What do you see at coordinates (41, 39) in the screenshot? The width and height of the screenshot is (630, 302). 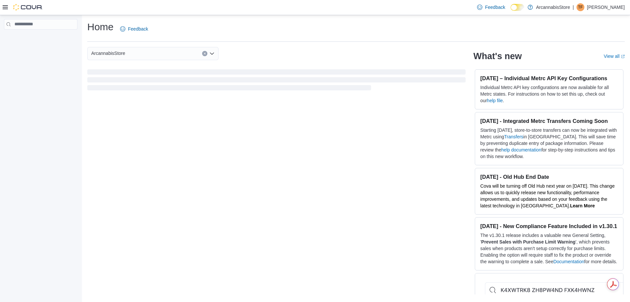 I see `nav: Complex example` at bounding box center [41, 39].